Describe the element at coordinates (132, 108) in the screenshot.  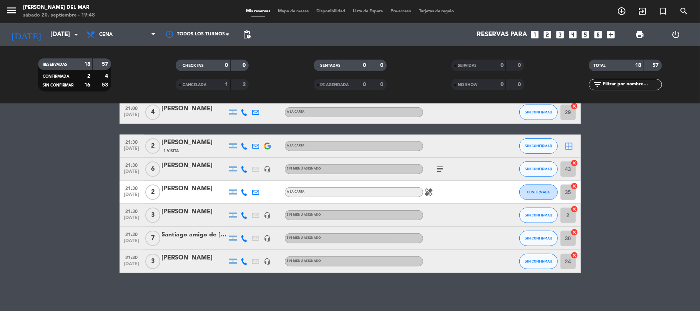
I see `span: 21:00` at that location.